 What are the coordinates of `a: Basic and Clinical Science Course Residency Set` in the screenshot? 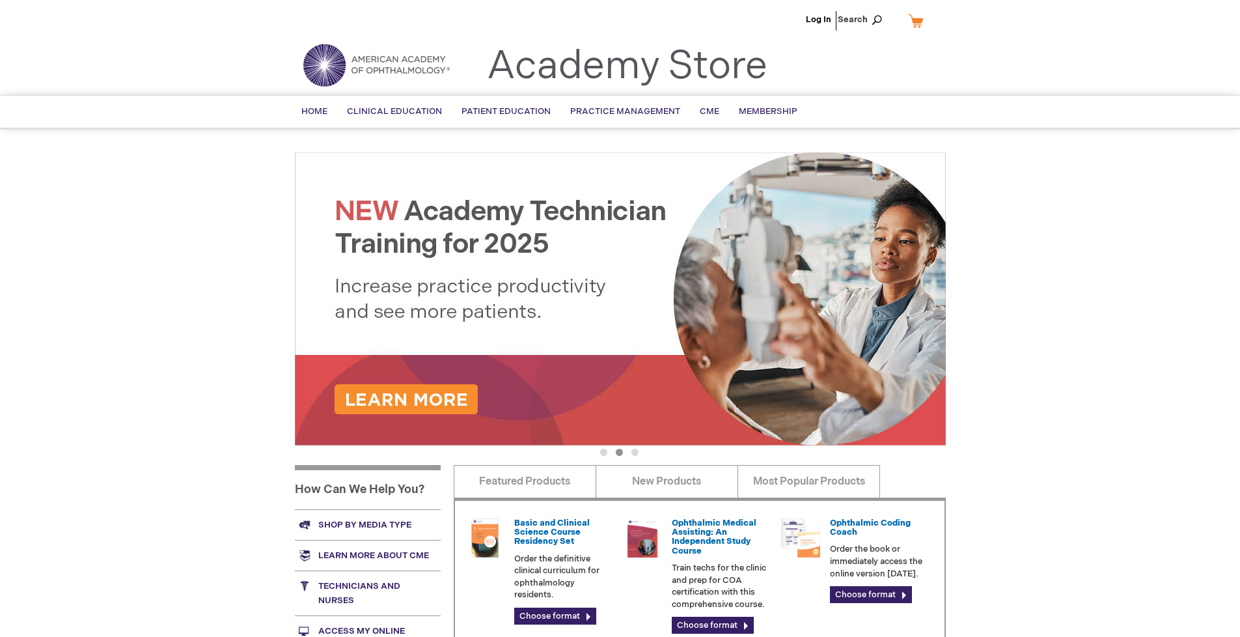 It's located at (552, 532).